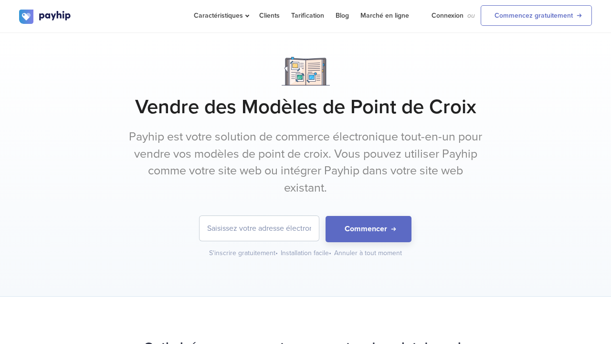 This screenshot has height=344, width=611. I want to click on h1: Vendre des Modèles de Point de Croix, so click(306, 107).